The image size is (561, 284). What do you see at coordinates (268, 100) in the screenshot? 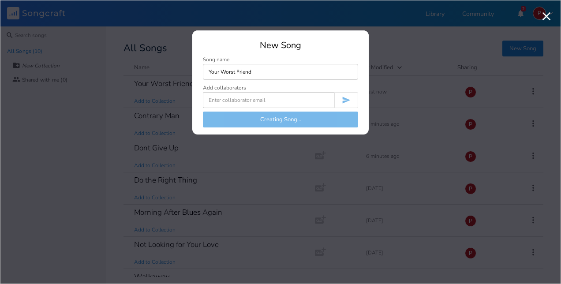
I see `input: Enter collaborator email` at bounding box center [268, 100].